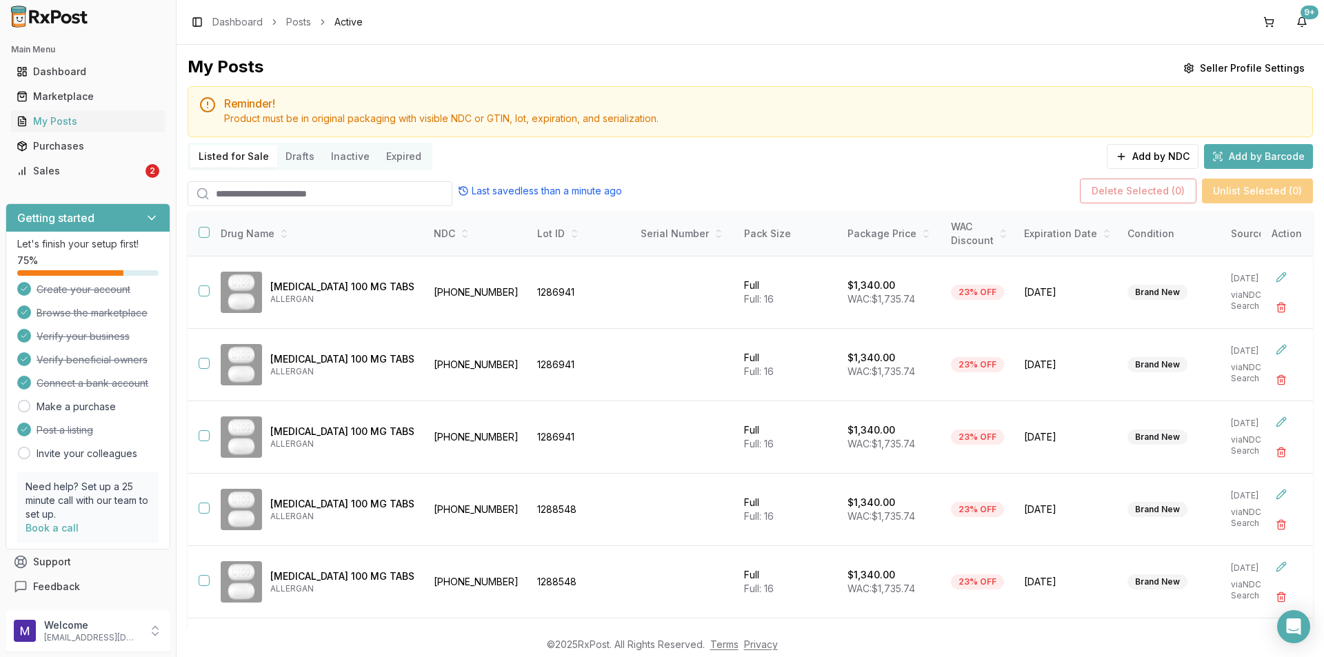 This screenshot has height=657, width=1324. I want to click on h5: Reminder!, so click(762, 103).